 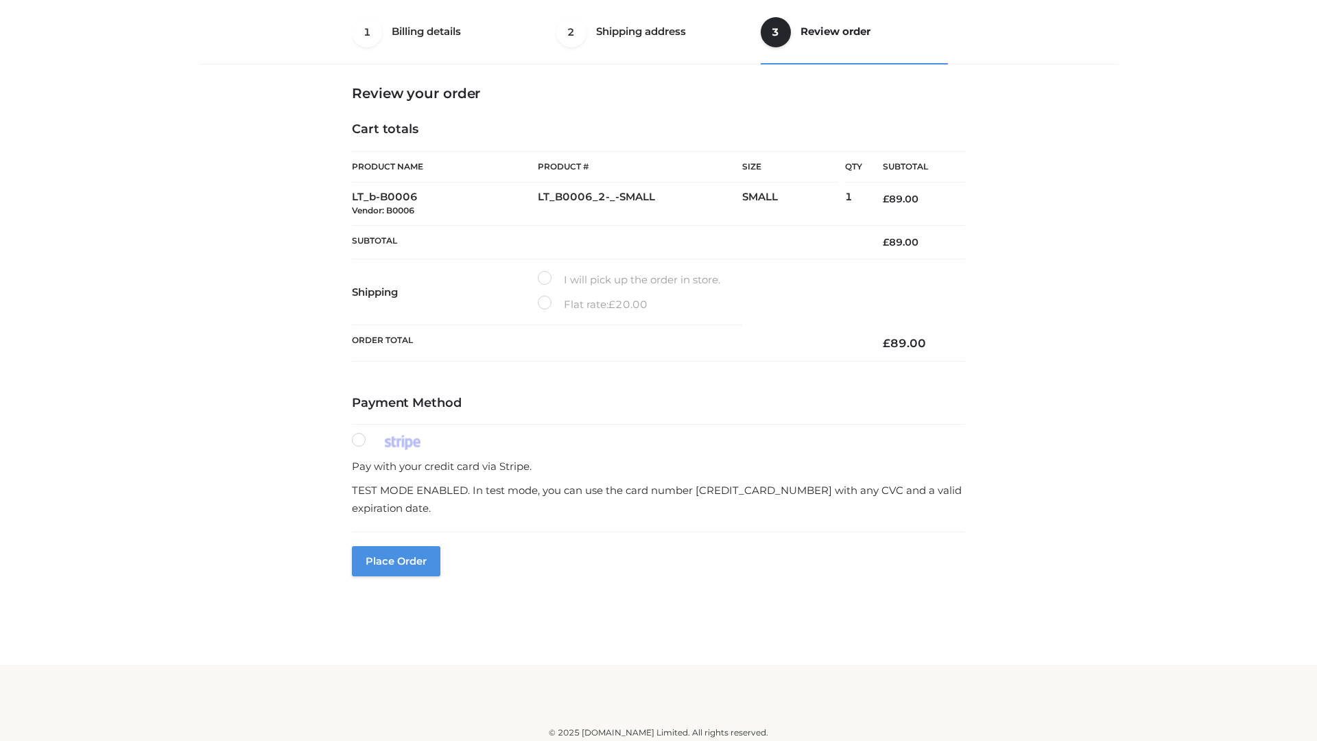 I want to click on h4: Payment Method, so click(x=659, y=403).